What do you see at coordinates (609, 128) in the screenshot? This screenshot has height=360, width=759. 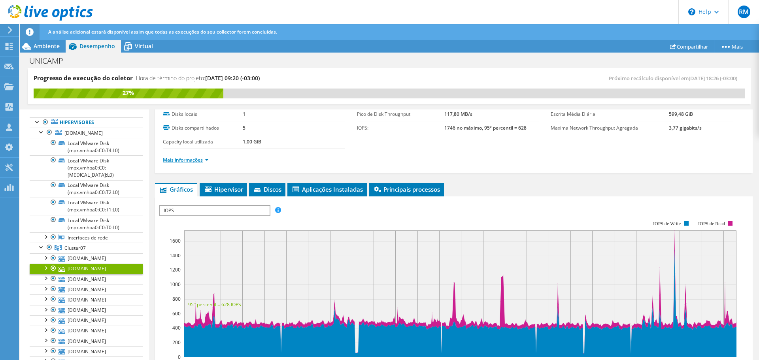 I see `label: Maxima Network Throughput Agregada` at bounding box center [609, 128].